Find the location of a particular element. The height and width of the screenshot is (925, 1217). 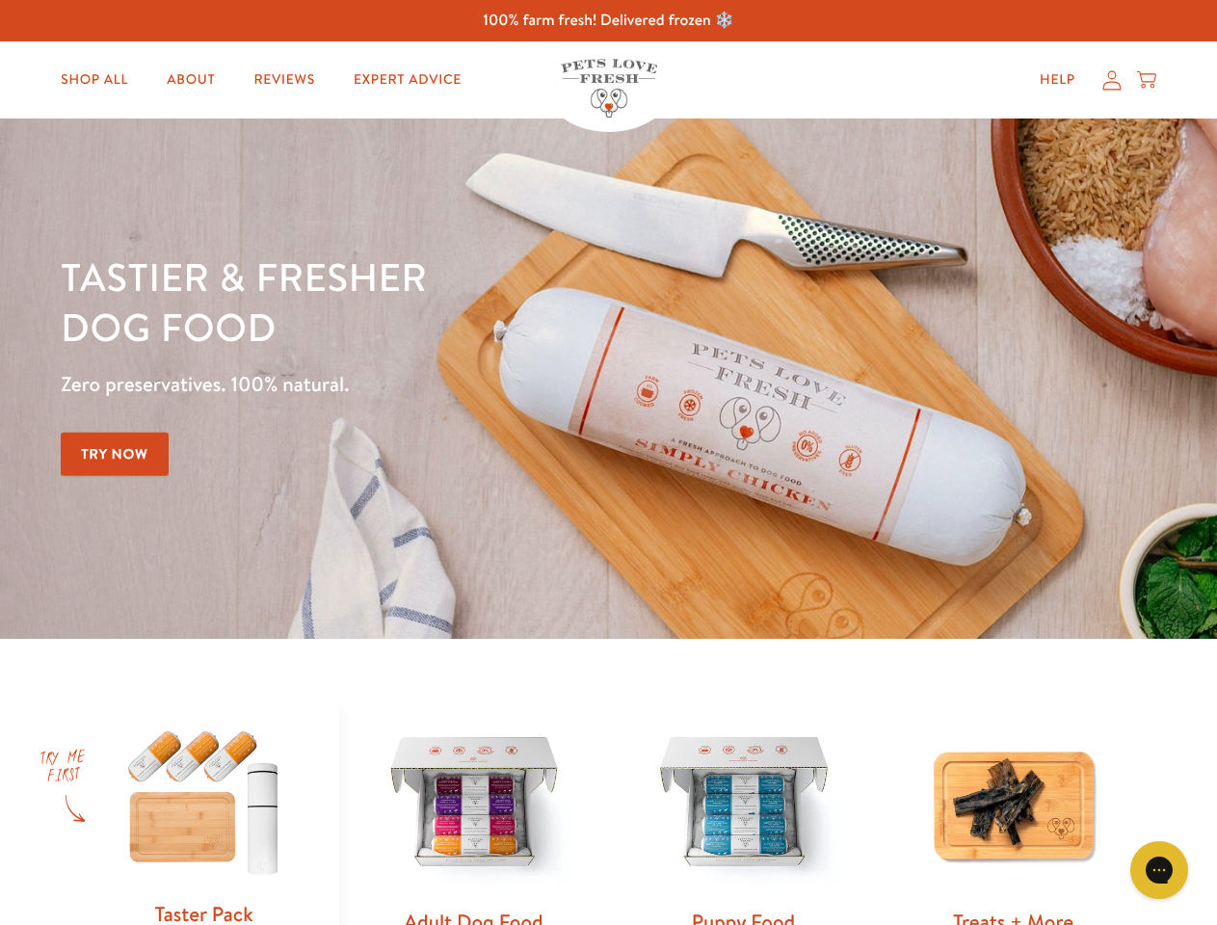

a: Try Now is located at coordinates (115, 454).